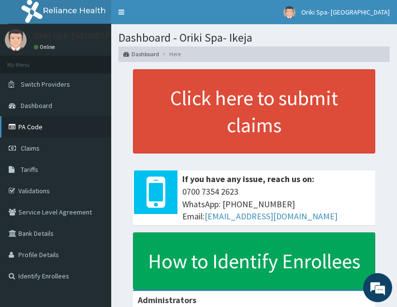 Image resolution: width=397 pixels, height=307 pixels. What do you see at coordinates (30, 148) in the screenshot?
I see `span: Claims` at bounding box center [30, 148].